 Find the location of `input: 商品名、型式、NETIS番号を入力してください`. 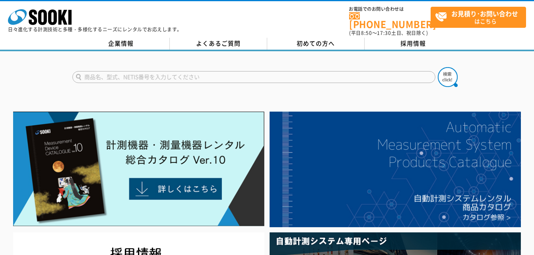

input: 商品名、型式、NETIS番号を入力してください is located at coordinates (254, 77).